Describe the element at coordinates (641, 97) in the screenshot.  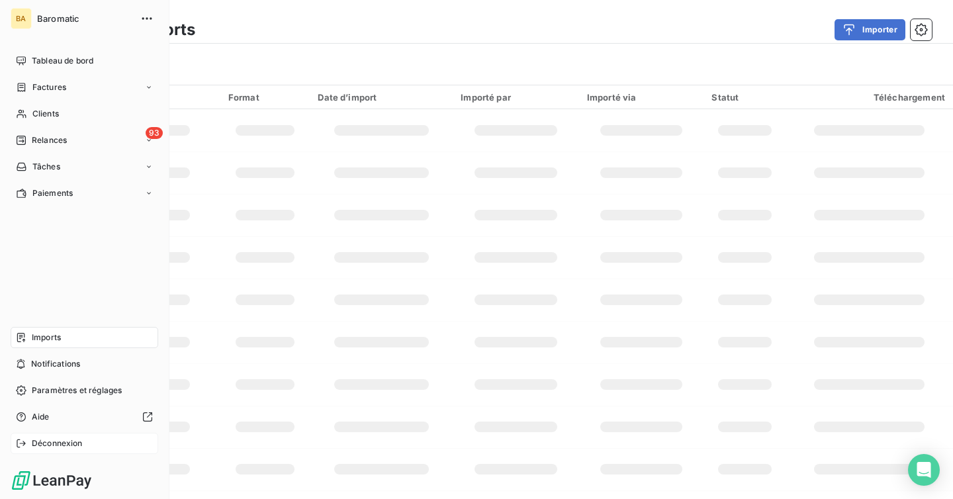
I see `div: Importé via` at that location.